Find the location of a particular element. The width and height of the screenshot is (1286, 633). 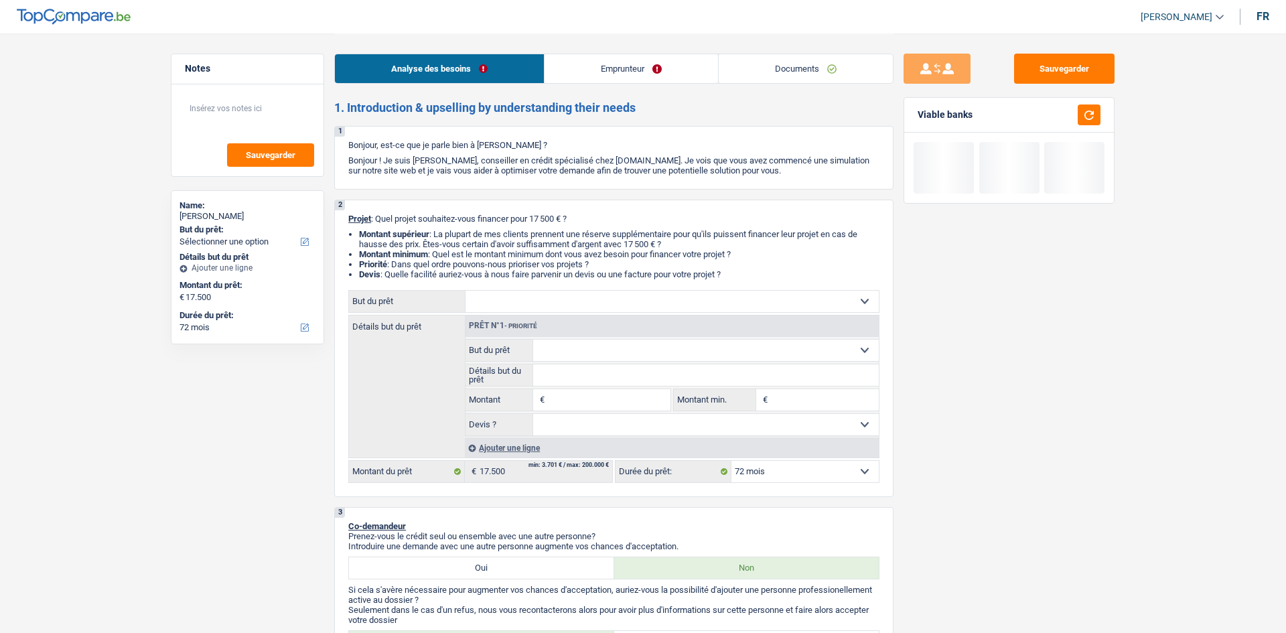

div: 1 is located at coordinates (340, 131).